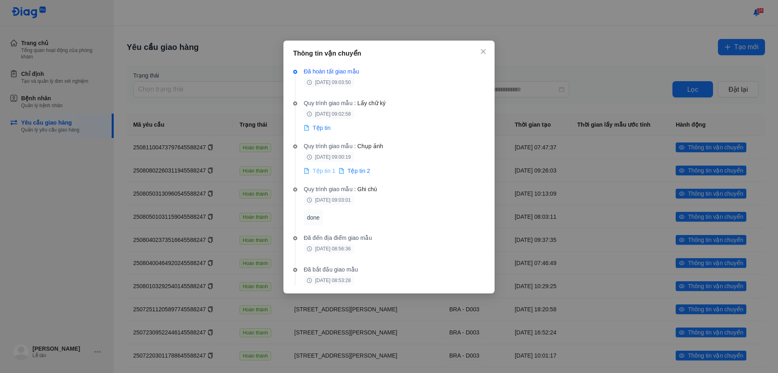 This screenshot has width=778, height=373. What do you see at coordinates (320, 171) in the screenshot?
I see `a: fileTệp tin 1` at bounding box center [320, 171].